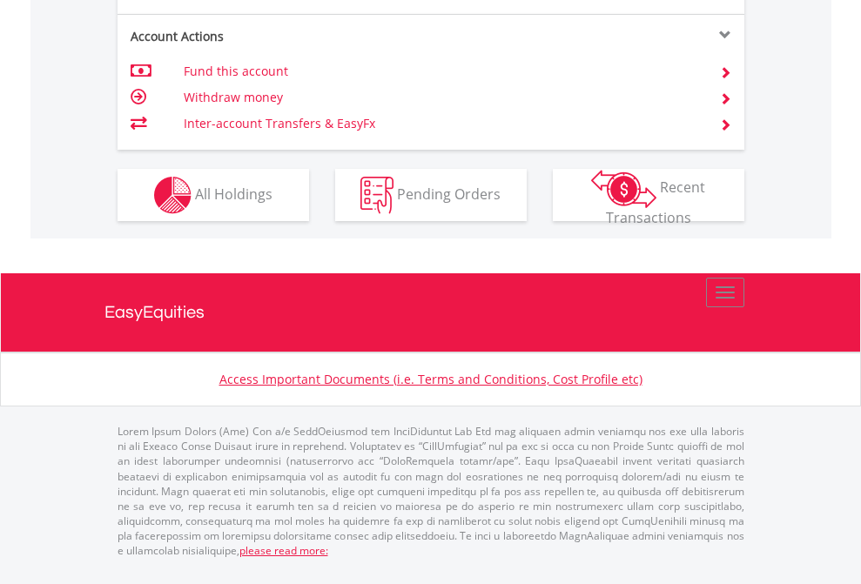 The image size is (861, 584). I want to click on a: please read more:, so click(284, 550).